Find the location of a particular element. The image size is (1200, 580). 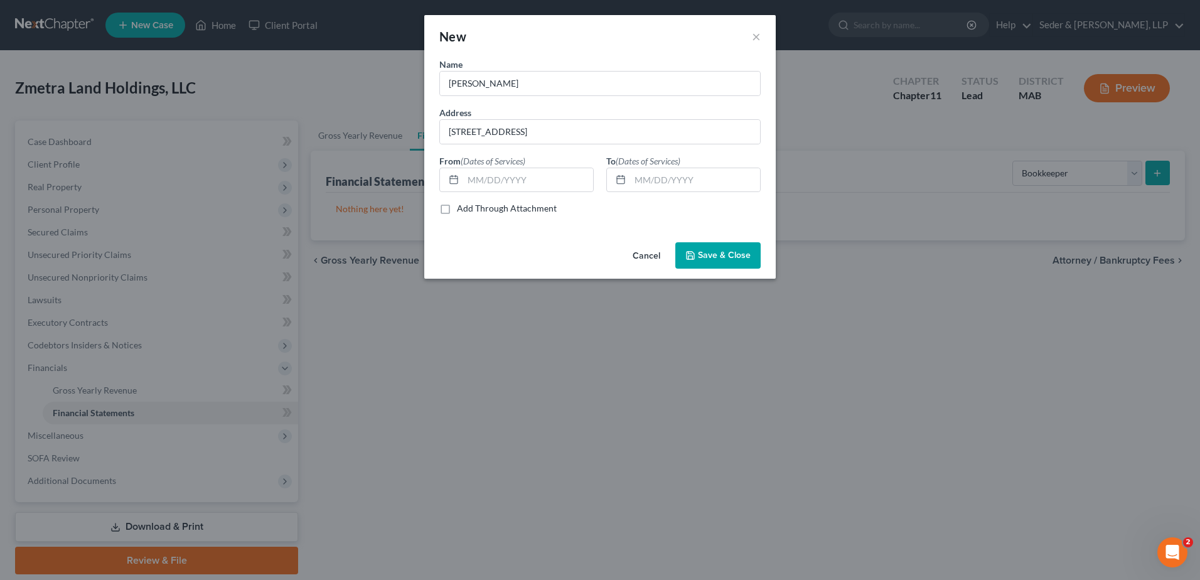

label: Add Through Attachment is located at coordinates (507, 208).